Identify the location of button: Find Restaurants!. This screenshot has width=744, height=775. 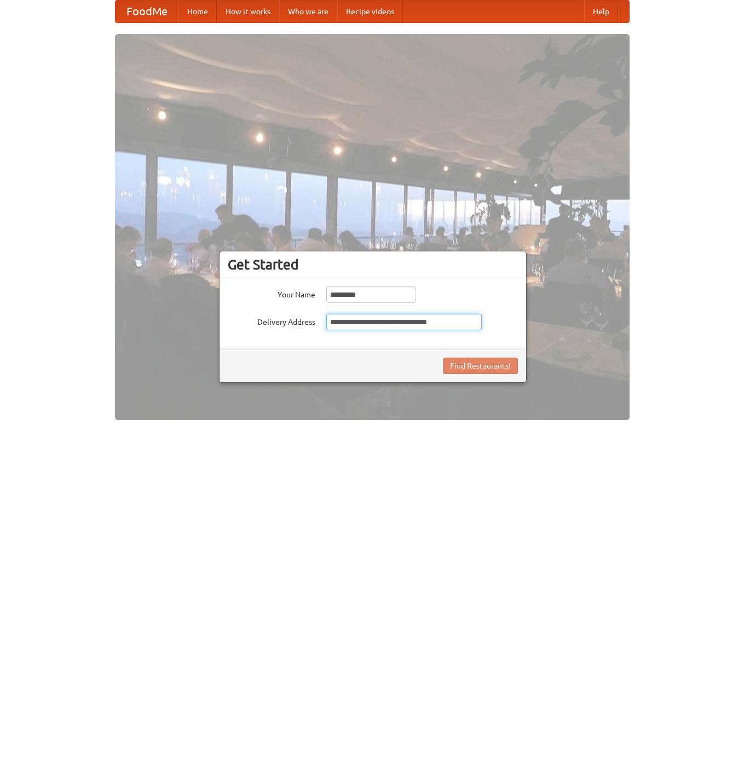
(480, 366).